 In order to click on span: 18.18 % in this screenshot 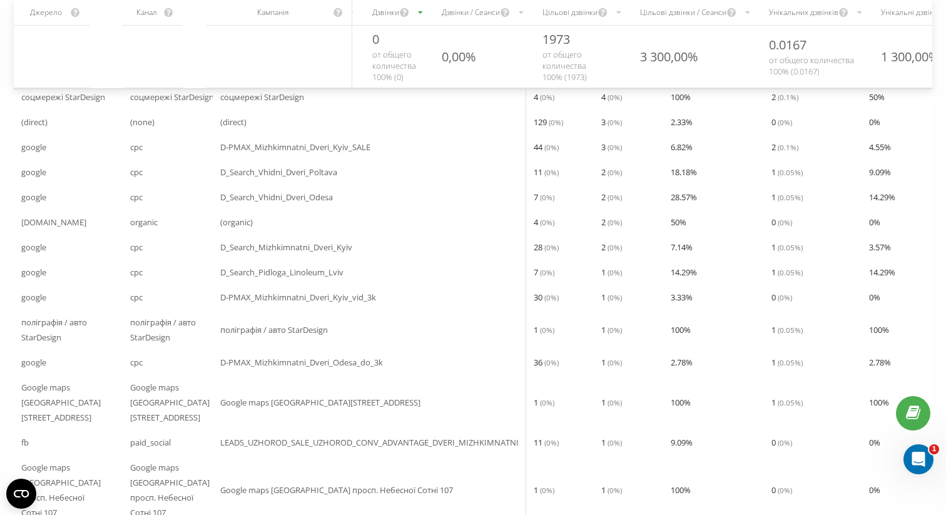, I will do `click(684, 172)`.